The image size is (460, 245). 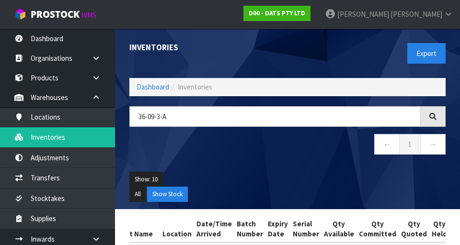 What do you see at coordinates (250, 230) in the screenshot?
I see `th: Batch Number` at bounding box center [250, 230].